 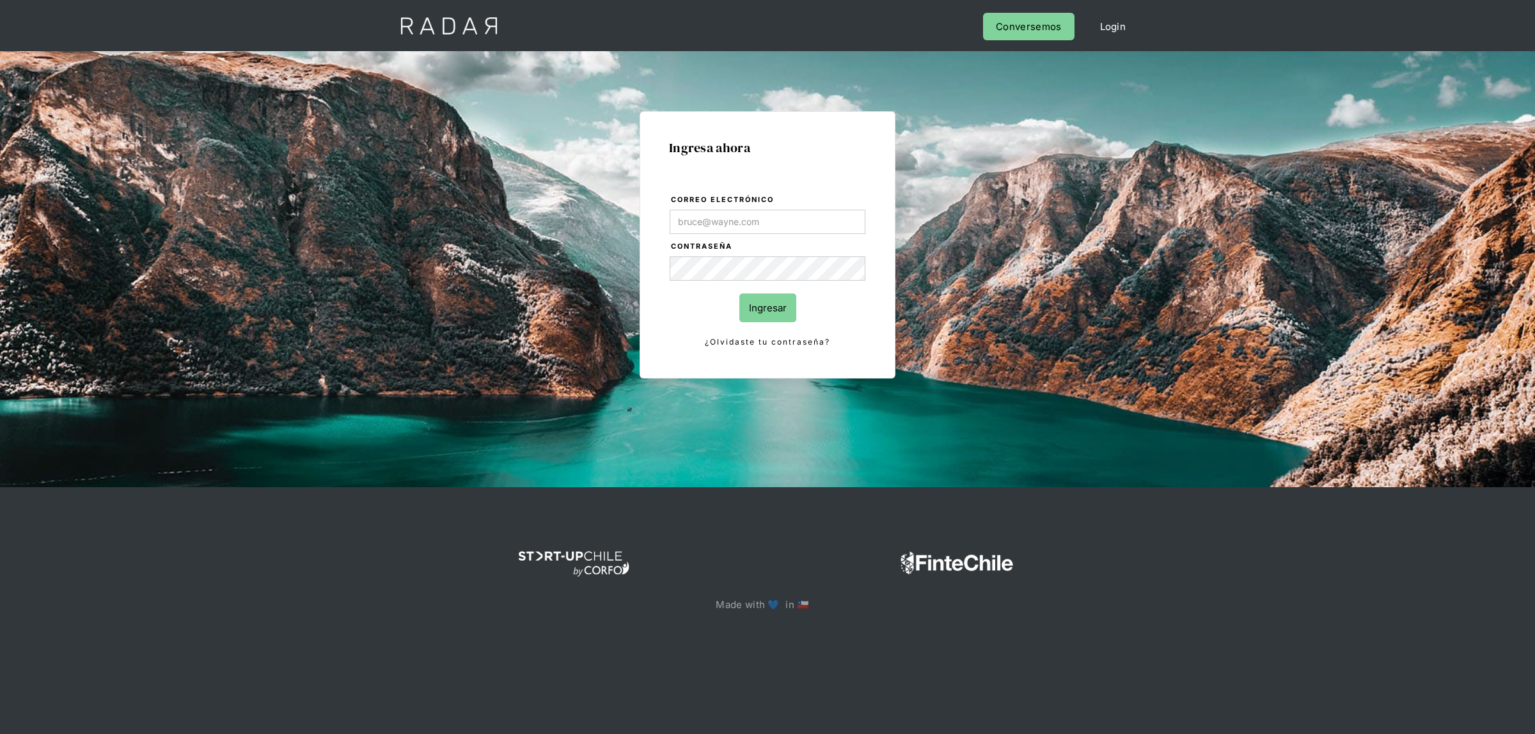 What do you see at coordinates (1028, 26) in the screenshot?
I see `a: Conversemos` at bounding box center [1028, 26].